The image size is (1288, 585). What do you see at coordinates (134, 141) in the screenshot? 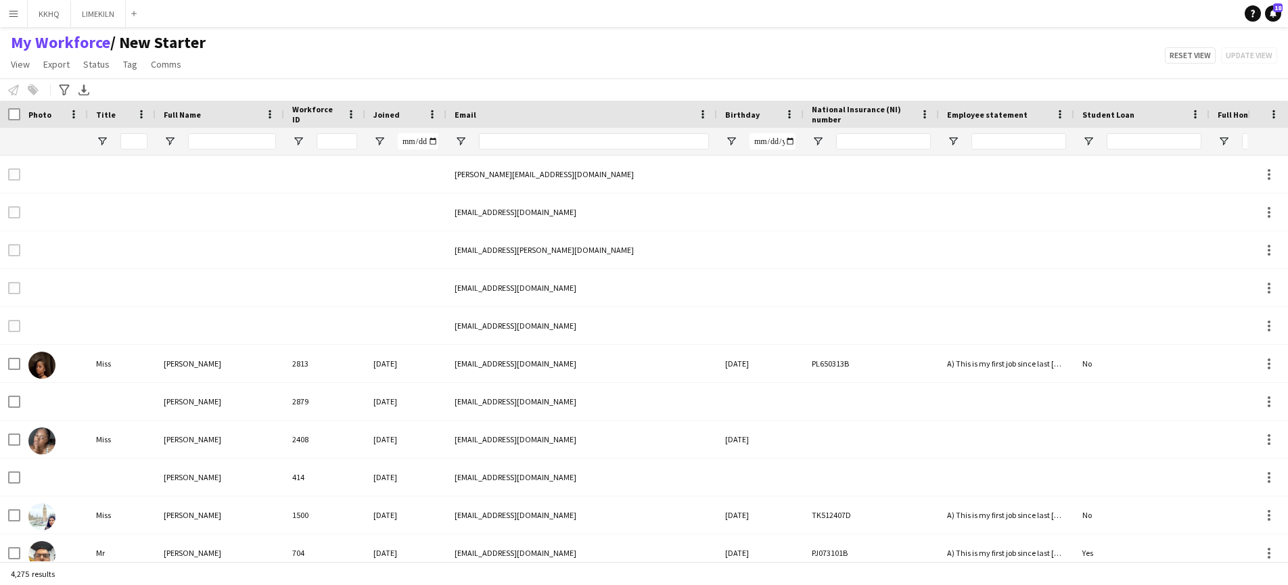
I see `input: Title Filter Input` at bounding box center [134, 141].